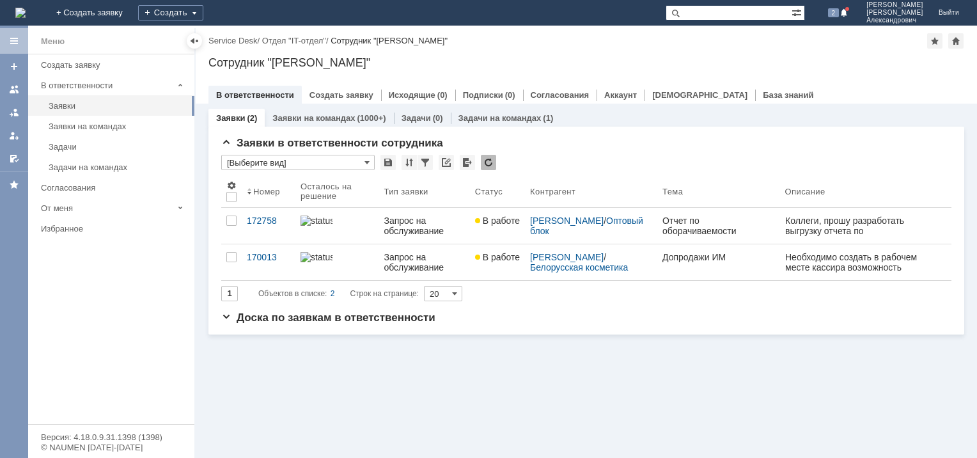  I want to click on div: Скопировать ссылку на список, so click(446, 162).